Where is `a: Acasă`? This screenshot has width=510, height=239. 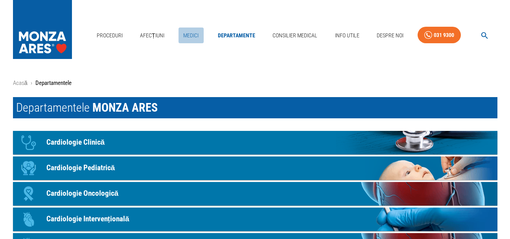 a: Acasă is located at coordinates (20, 83).